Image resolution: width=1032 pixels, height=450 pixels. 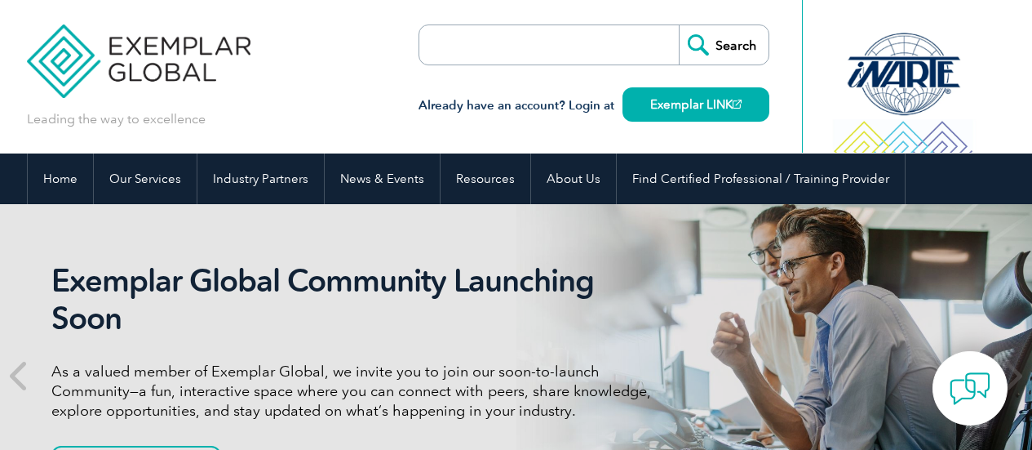 What do you see at coordinates (724, 45) in the screenshot?
I see `input: Search` at bounding box center [724, 45].